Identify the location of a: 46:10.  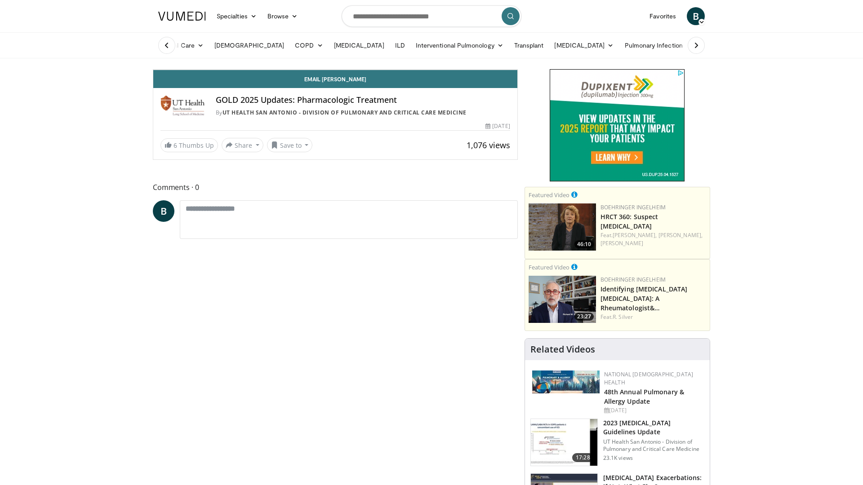
(562, 227).